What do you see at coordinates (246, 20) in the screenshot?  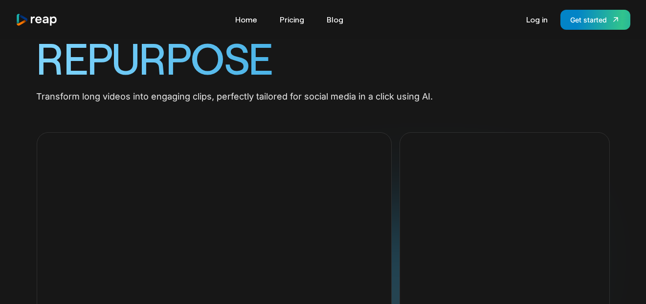 I see `a: Home` at bounding box center [246, 20].